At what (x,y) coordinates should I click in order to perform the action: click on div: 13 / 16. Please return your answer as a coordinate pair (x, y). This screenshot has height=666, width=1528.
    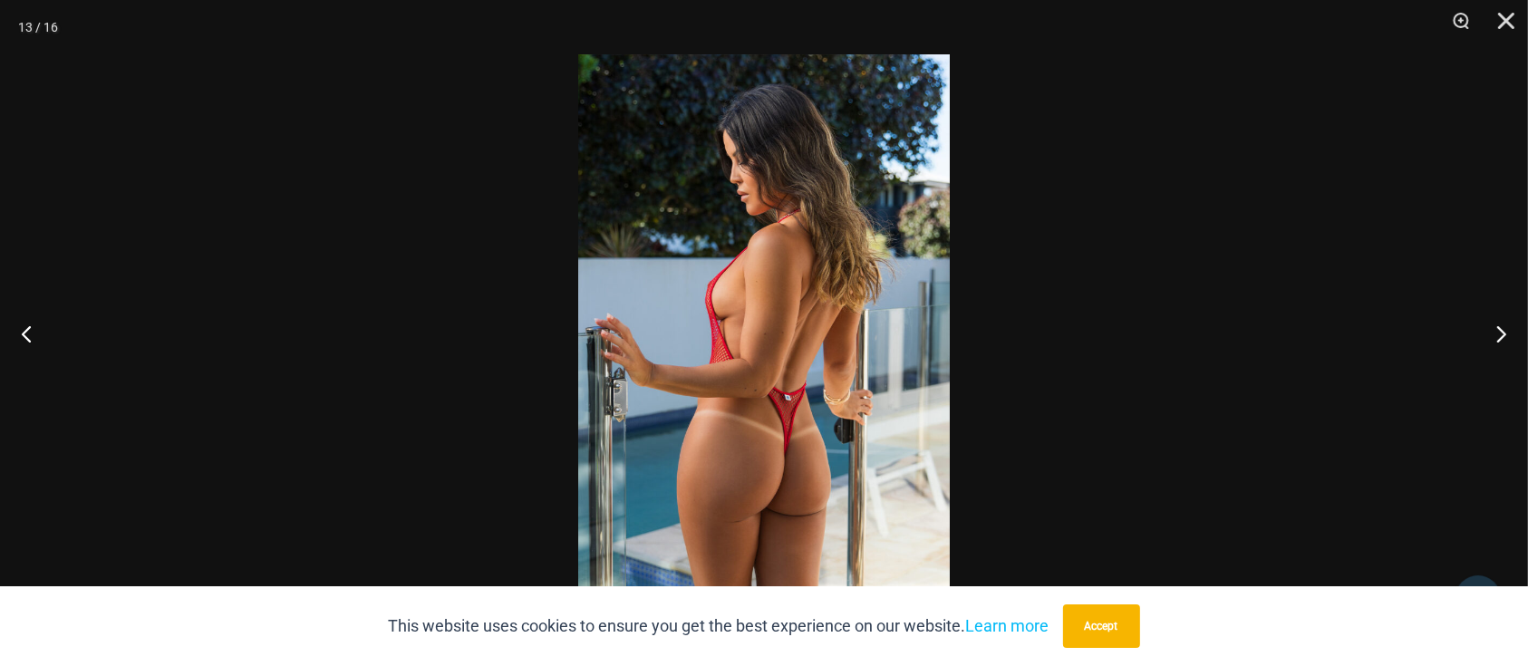
    Looking at the image, I should click on (38, 27).